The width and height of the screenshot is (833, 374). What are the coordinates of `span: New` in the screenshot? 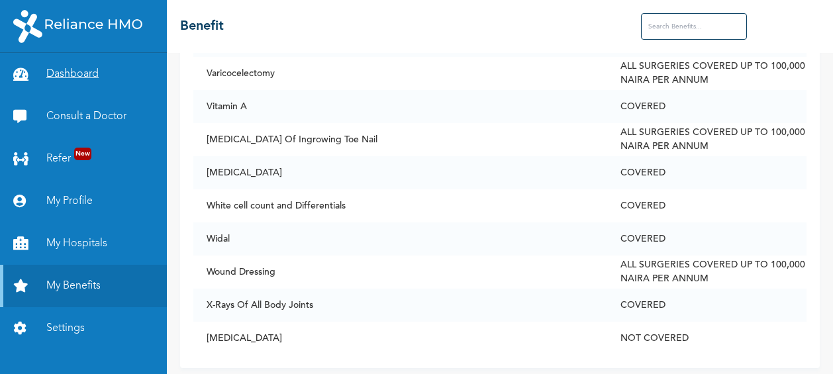 It's located at (83, 154).